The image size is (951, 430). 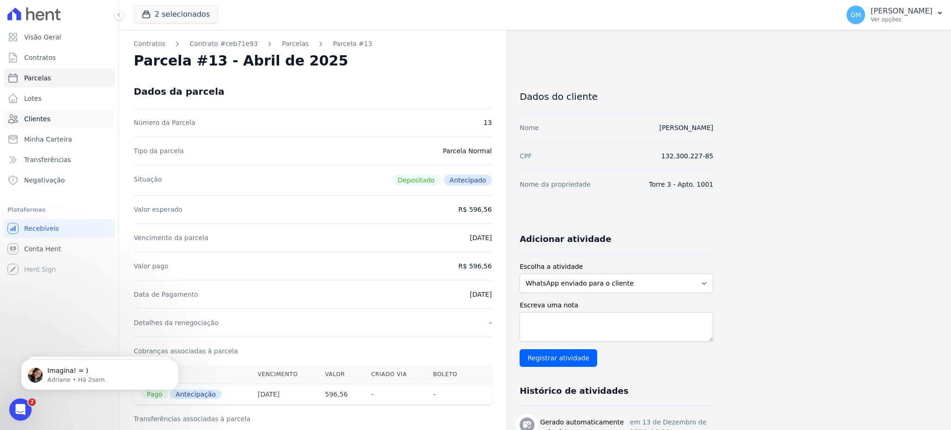 I want to click on p: Message from Adriane, sent Há 2sem, so click(x=100, y=40).